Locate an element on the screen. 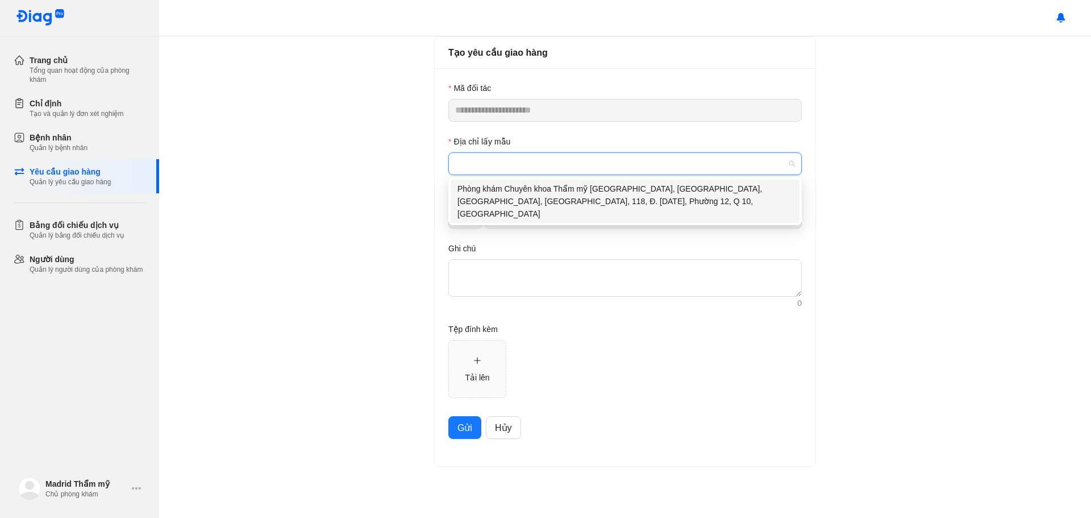 The height and width of the screenshot is (518, 1091). div: Yêu cầu giao hàng is located at coordinates (70, 172).